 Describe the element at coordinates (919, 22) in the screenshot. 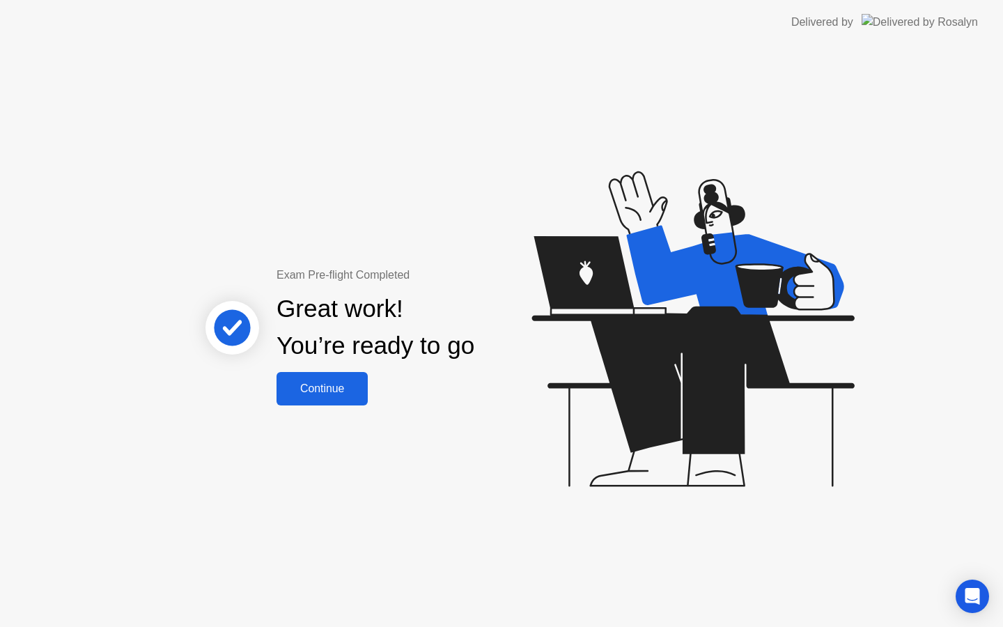

I see `img: Delivered by Rosalyn` at that location.